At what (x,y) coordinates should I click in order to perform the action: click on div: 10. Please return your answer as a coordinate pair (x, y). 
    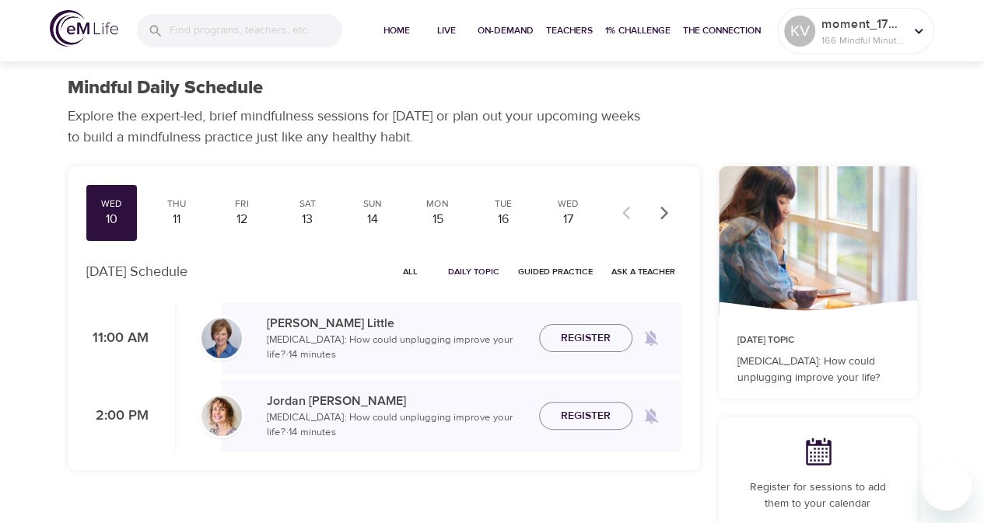
    Looking at the image, I should click on (112, 219).